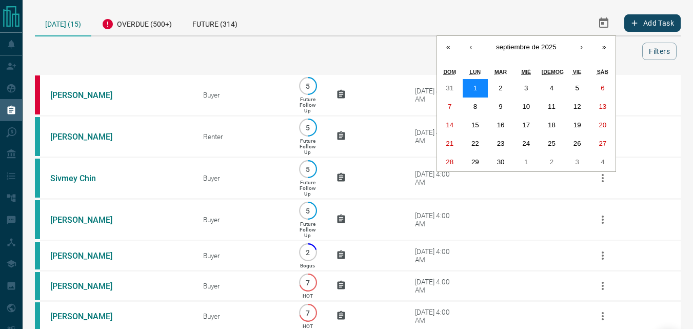  Describe the element at coordinates (526, 143) in the screenshot. I see `abbr: 24 de septiembre de 2025` at that location.